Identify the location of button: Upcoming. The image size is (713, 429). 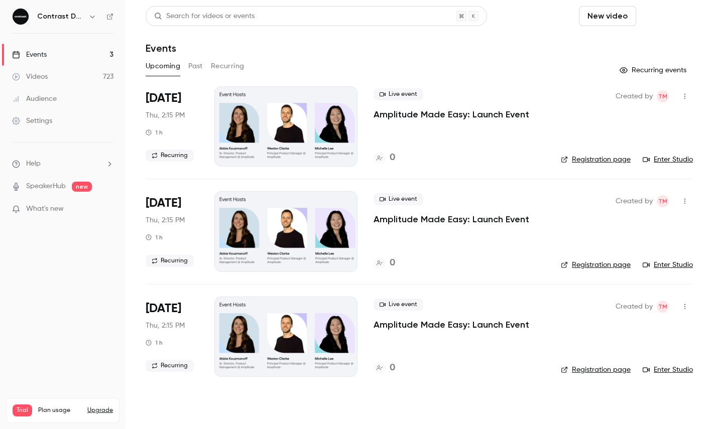
(163, 66).